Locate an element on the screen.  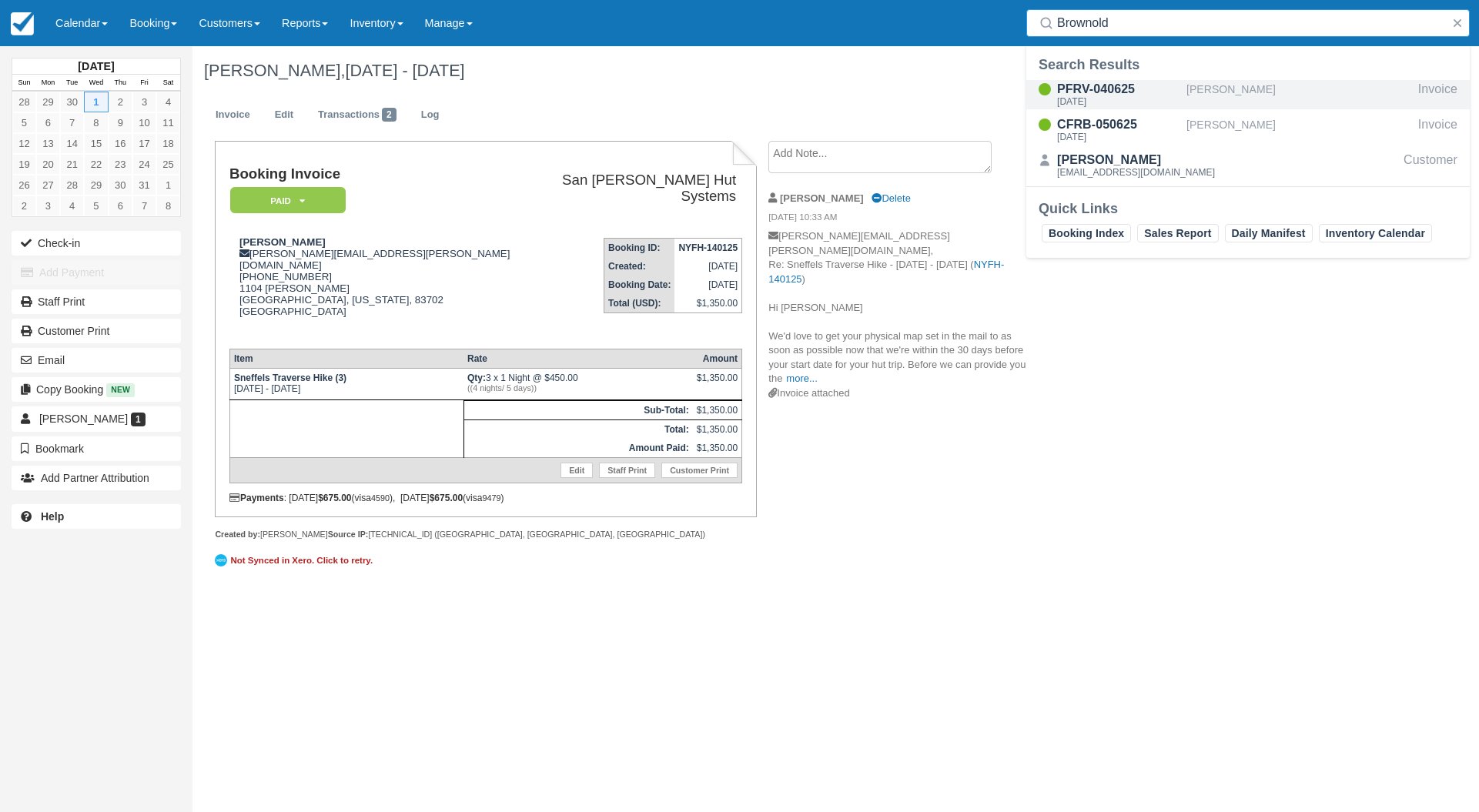
th: Tue is located at coordinates (72, 83).